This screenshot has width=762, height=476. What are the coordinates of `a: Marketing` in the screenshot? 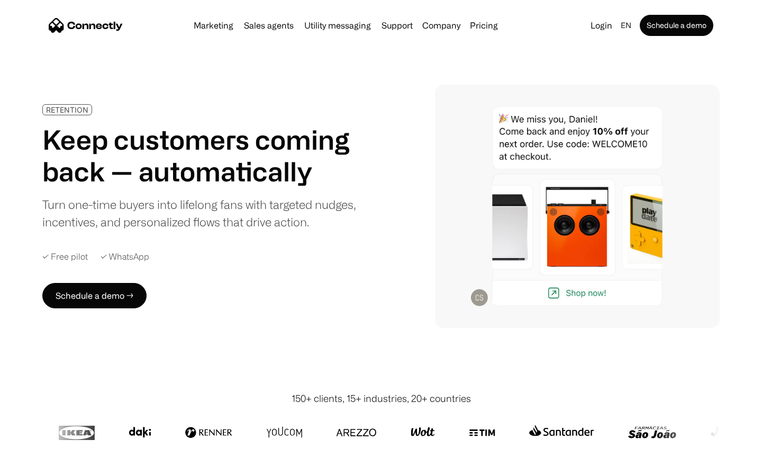 It's located at (213, 25).